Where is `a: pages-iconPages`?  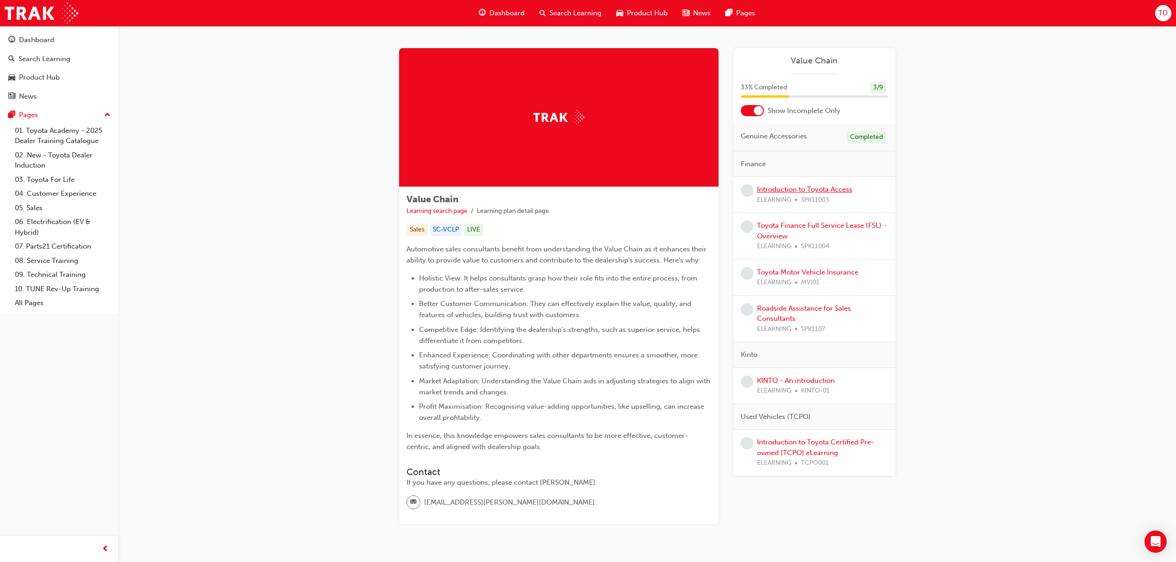
a: pages-iconPages is located at coordinates (740, 13).